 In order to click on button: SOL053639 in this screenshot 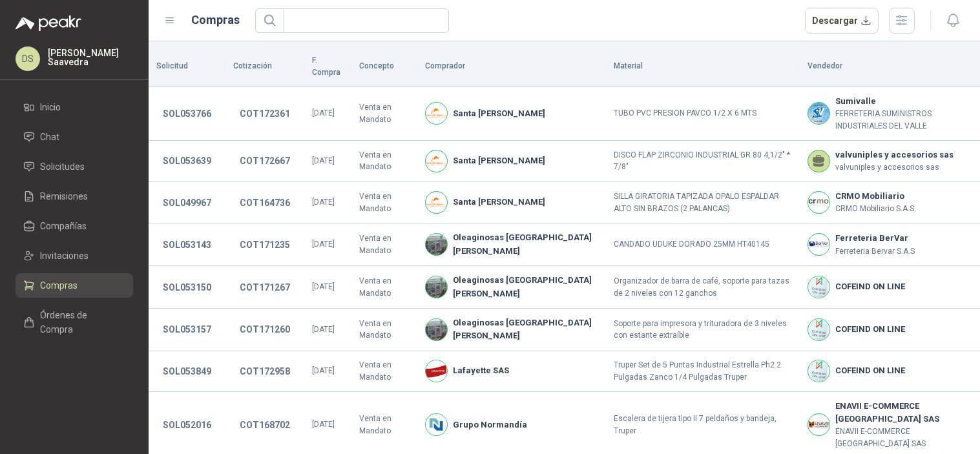, I will do `click(187, 161)`.